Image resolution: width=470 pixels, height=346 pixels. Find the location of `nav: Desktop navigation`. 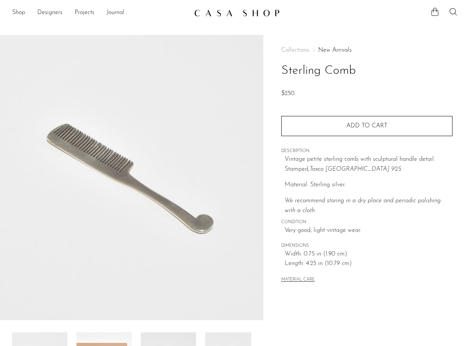

nav: Desktop navigation is located at coordinates (100, 13).